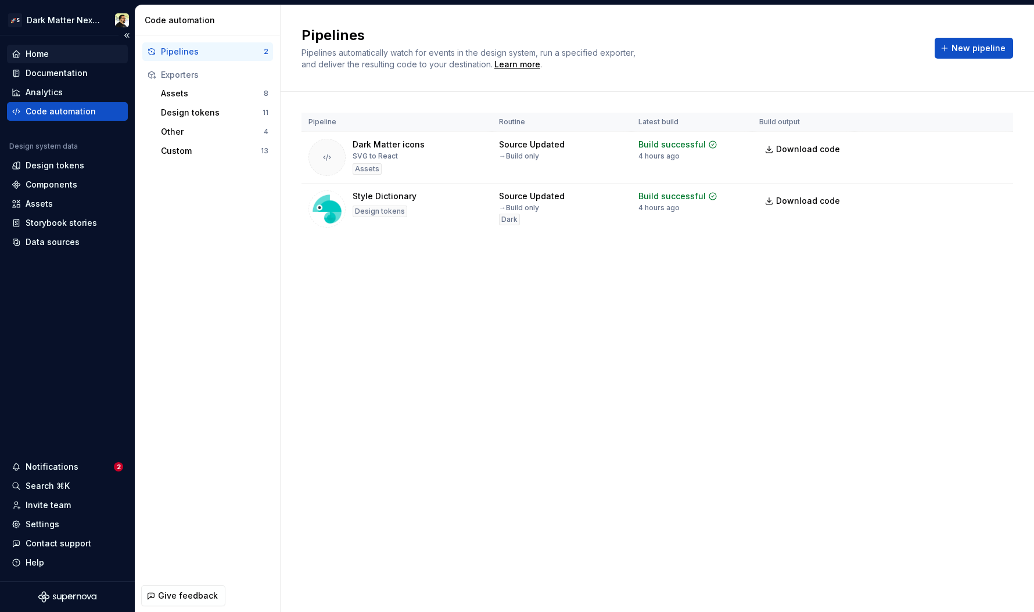 This screenshot has width=1034, height=612. Describe the element at coordinates (264, 151) in the screenshot. I see `div: 13` at that location.